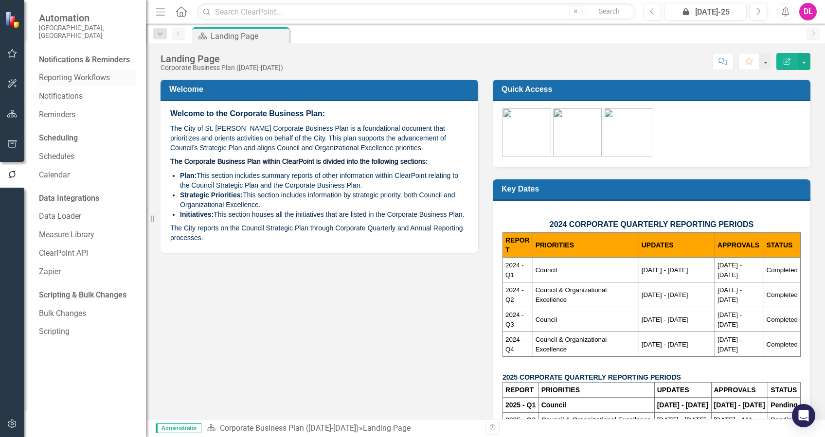 The image size is (825, 437). I want to click on span: 2024 - Q2, so click(515, 295).